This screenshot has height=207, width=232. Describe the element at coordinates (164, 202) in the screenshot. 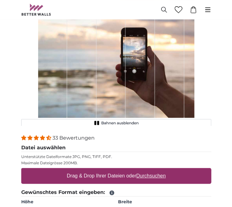

I see `label: Breite` at that location.